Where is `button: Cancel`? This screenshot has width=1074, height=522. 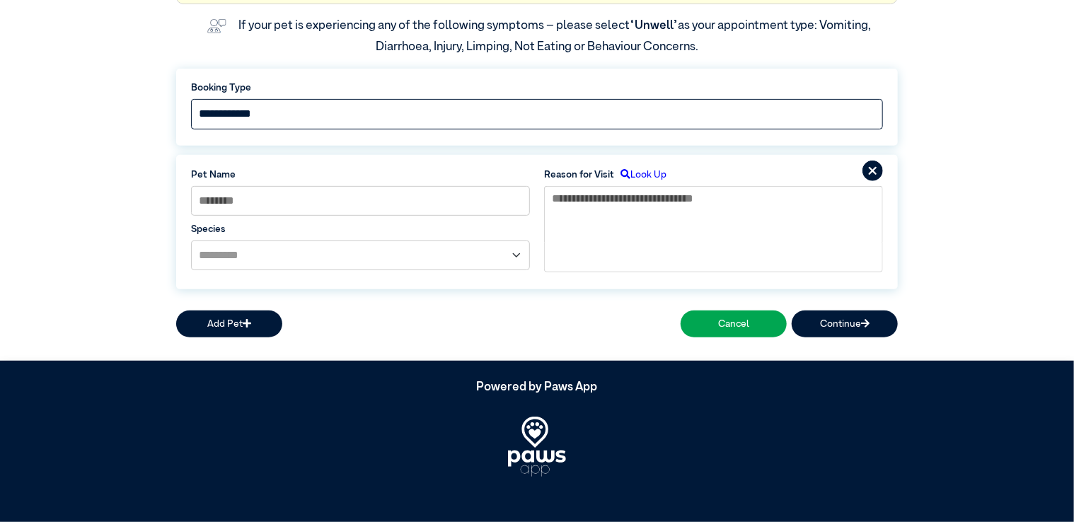 button: Cancel is located at coordinates (734, 323).